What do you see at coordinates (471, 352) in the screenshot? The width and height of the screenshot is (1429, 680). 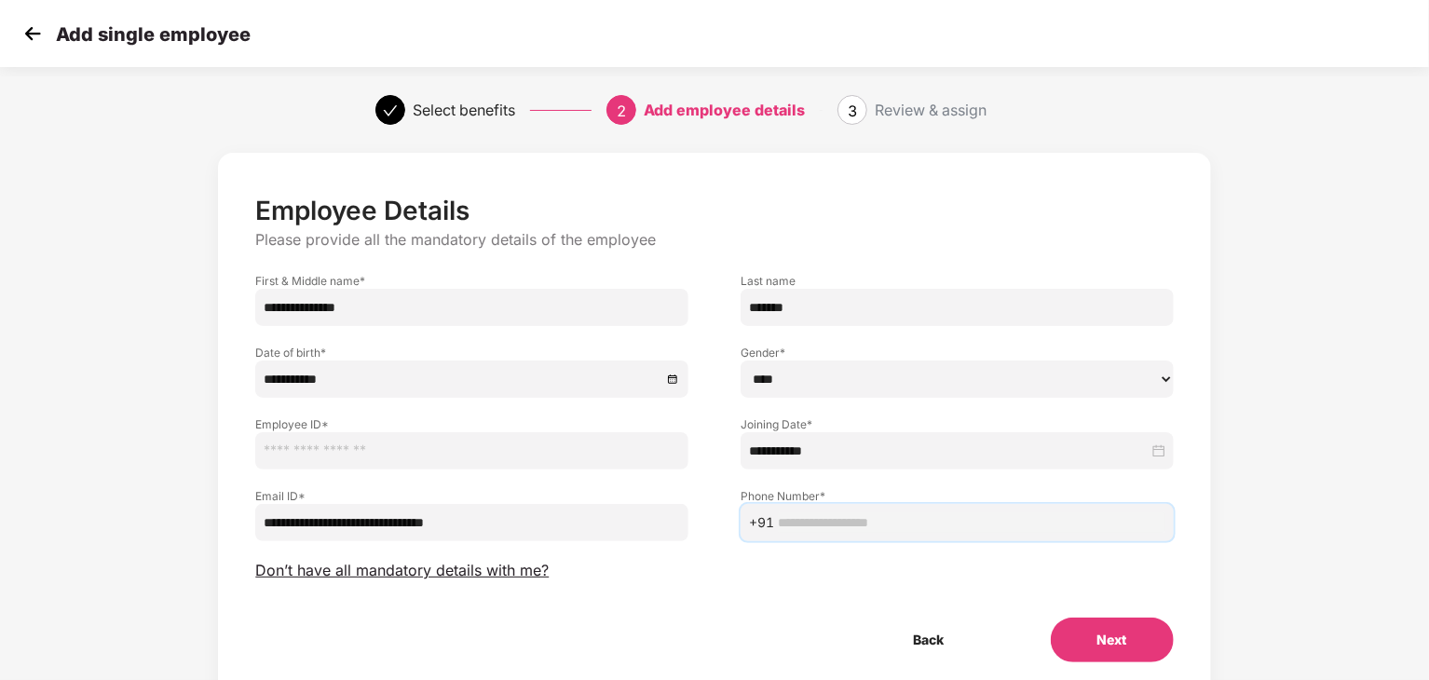 I see `label: Date of birth` at bounding box center [471, 352].